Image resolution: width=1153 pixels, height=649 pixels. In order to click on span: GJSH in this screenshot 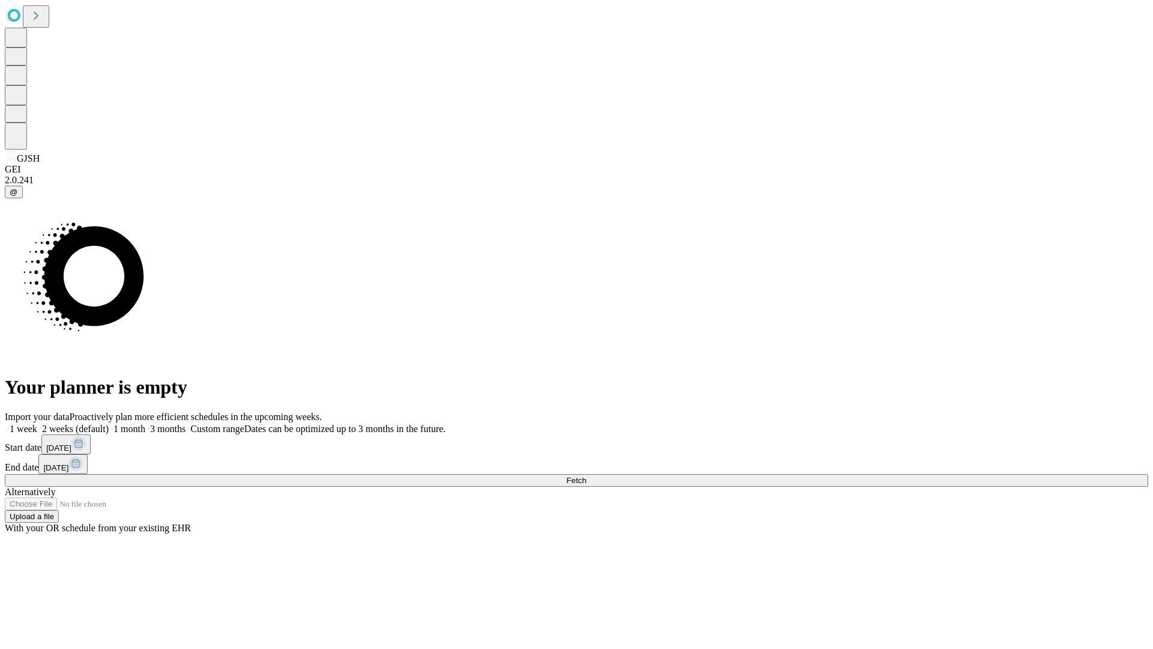, I will do `click(28, 158)`.